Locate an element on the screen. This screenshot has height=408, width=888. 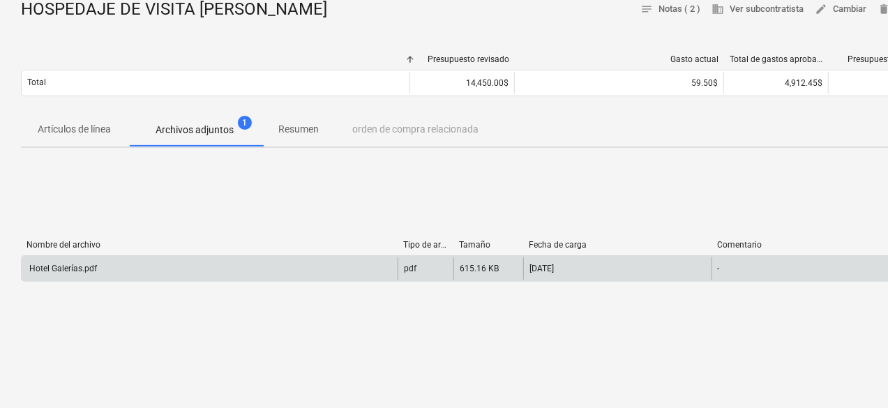
div: Tamaño is located at coordinates (488, 245).